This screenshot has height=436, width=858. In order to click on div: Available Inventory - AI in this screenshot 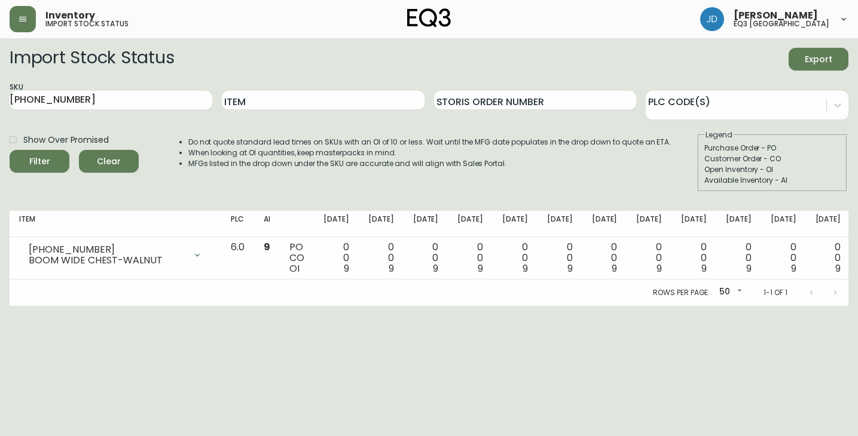, I will do `click(772, 180)`.